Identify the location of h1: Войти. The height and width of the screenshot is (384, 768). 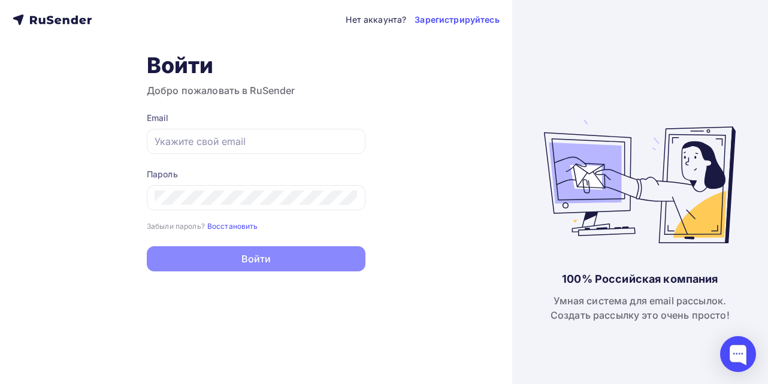
(256, 65).